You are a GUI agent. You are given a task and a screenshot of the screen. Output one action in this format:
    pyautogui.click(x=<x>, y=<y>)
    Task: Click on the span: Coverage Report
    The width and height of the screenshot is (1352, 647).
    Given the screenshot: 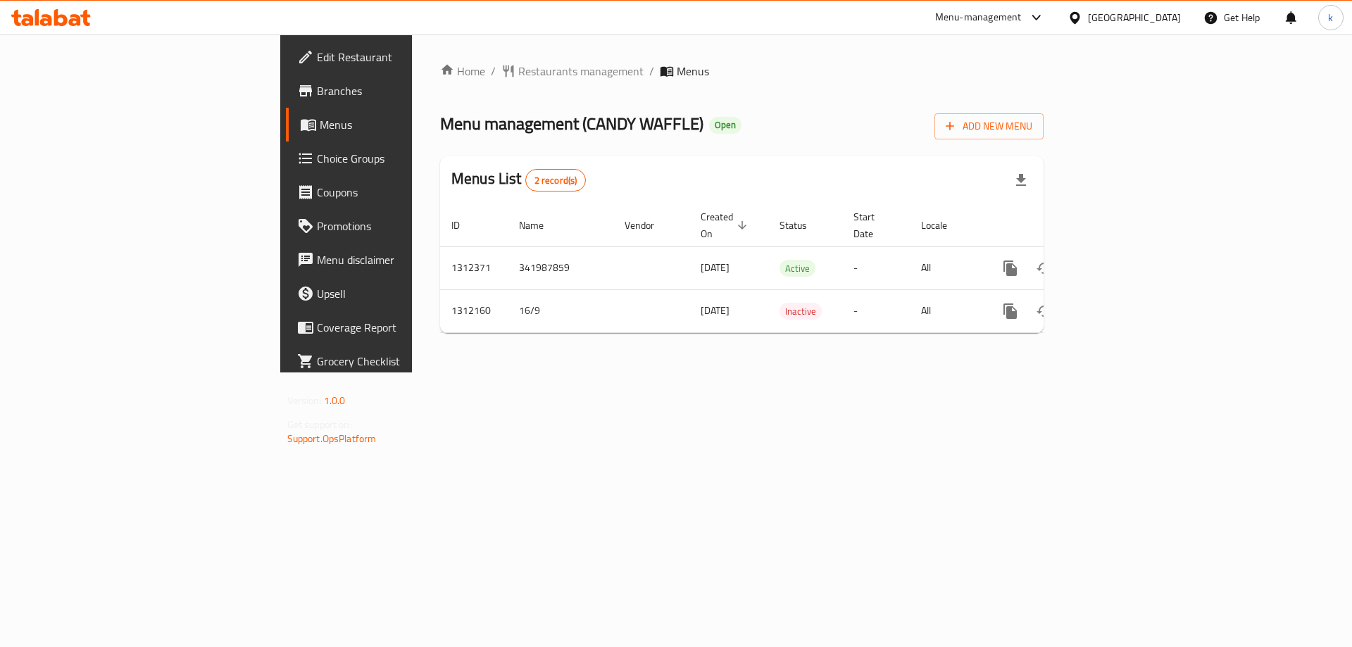 What is the action you would take?
    pyautogui.click(x=406, y=327)
    